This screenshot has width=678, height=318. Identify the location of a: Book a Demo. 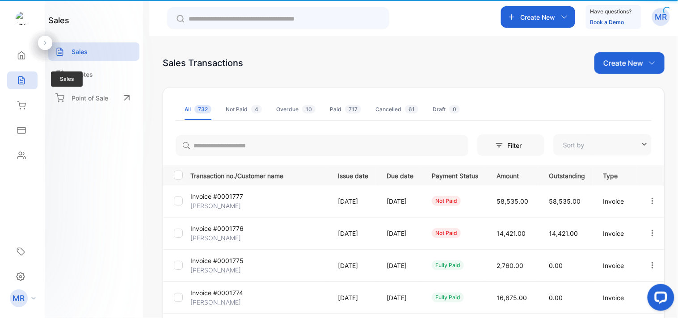
(608, 22).